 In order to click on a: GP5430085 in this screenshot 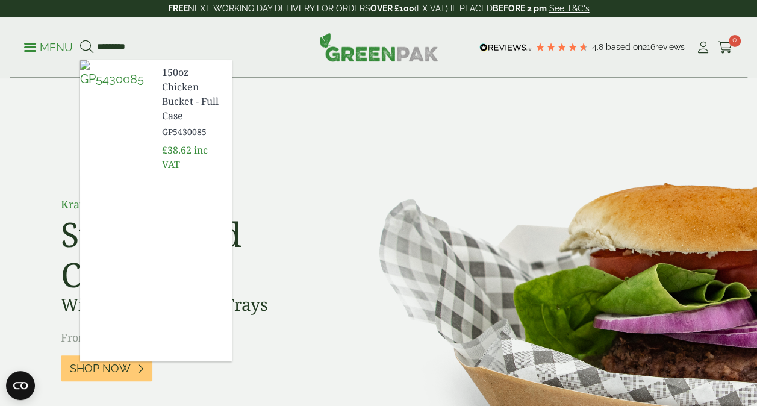, I will do `click(116, 89)`.